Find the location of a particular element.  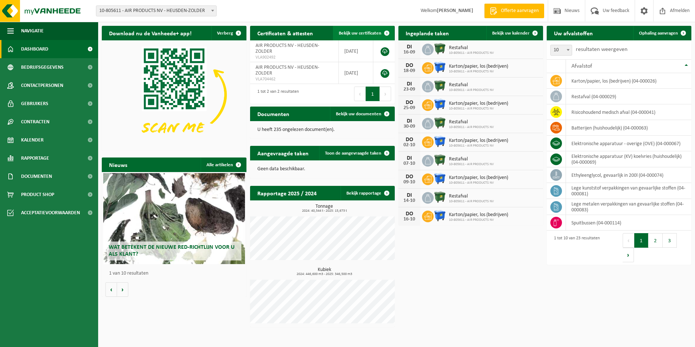

td: lege metalen verpakkingen van gevaarlijke stoffen (04-000083) is located at coordinates (628, 207).